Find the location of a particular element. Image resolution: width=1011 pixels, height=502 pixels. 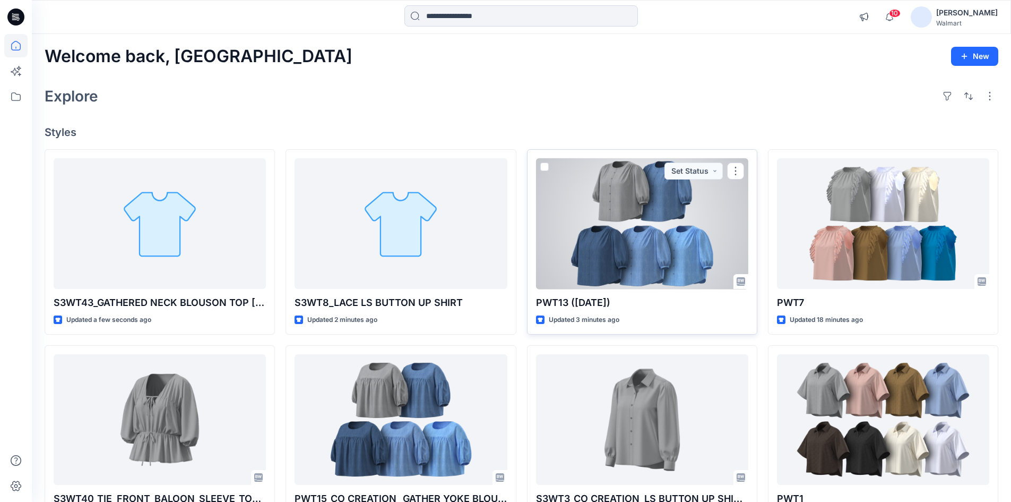

a: PWT1 is located at coordinates (883, 419).